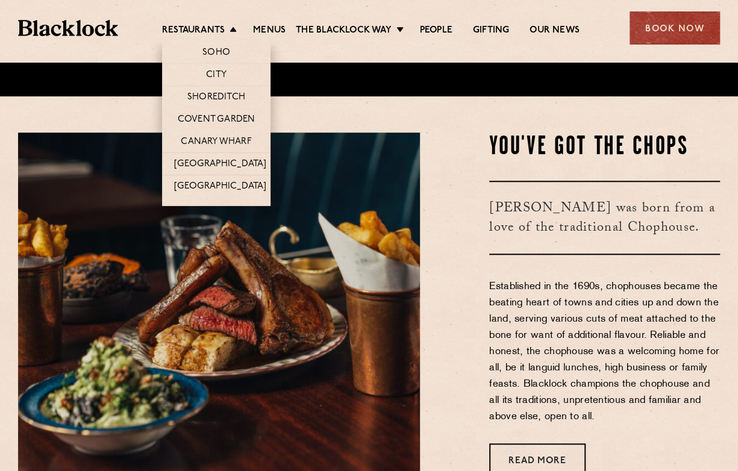 The height and width of the screenshot is (471, 738). What do you see at coordinates (604, 352) in the screenshot?
I see `p: Established in the 1690s, chophouses became the beating heart of towns and cities up and down the...` at bounding box center [604, 352].